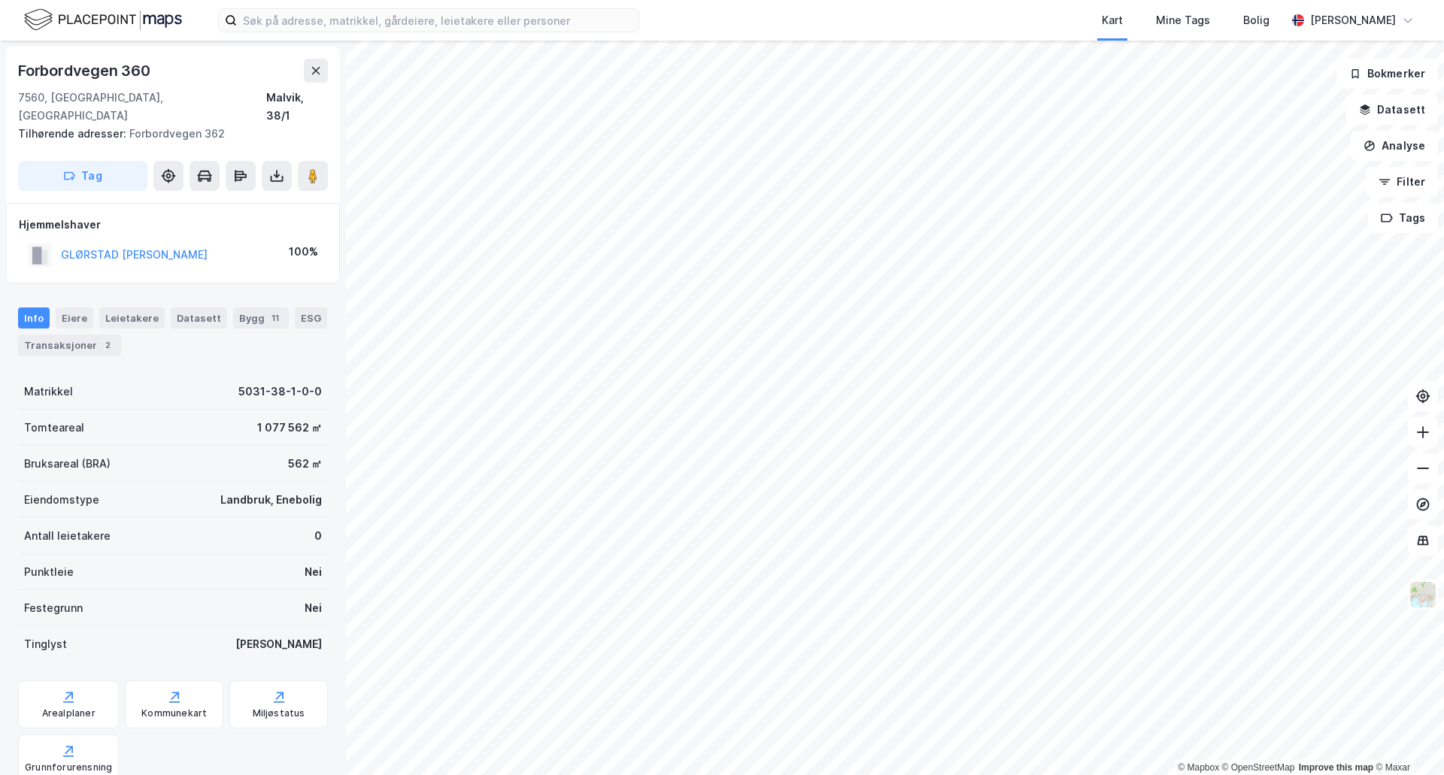  What do you see at coordinates (297, 107) in the screenshot?
I see `div: Malvik, 38/1` at bounding box center [297, 107].